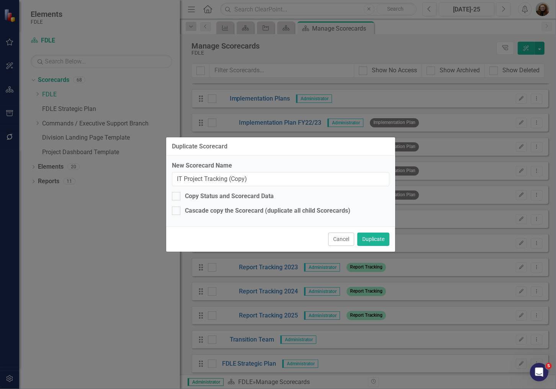 This screenshot has width=556, height=389. Describe the element at coordinates (280, 179) in the screenshot. I see `input: Name` at that location.